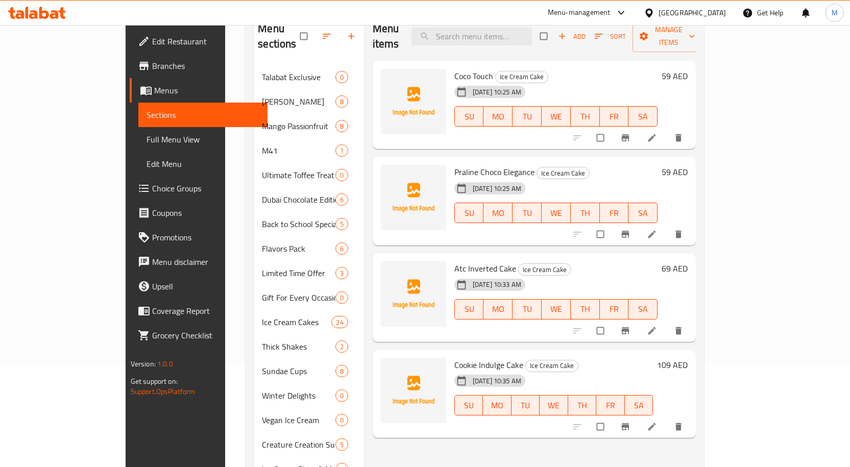 The image size is (850, 467). I want to click on span: Ice Cream Cakes, so click(296, 322).